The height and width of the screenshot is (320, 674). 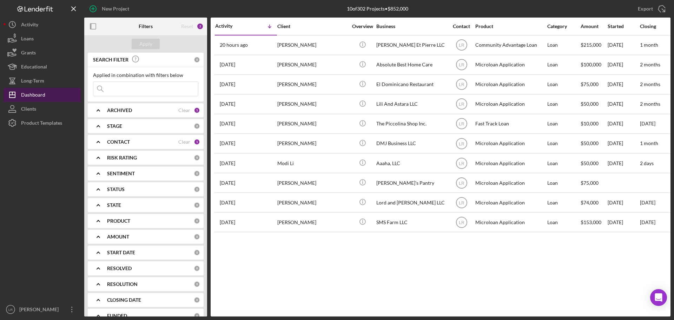 What do you see at coordinates (411, 84) in the screenshot?
I see `div: El Dominicano Restaurant` at bounding box center [411, 84].